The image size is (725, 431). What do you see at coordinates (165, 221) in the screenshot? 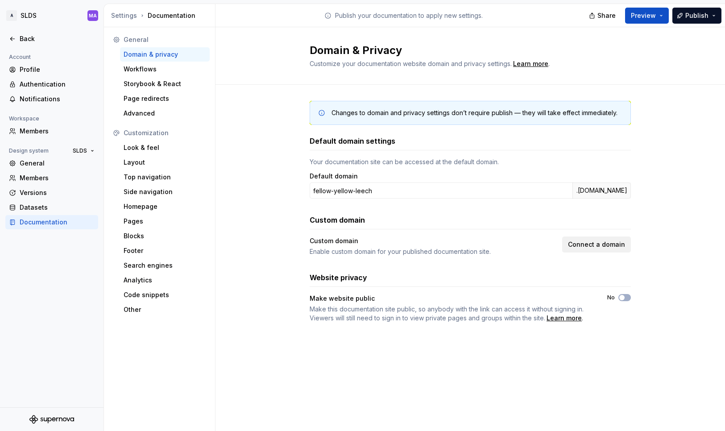
I see `a: Pages` at bounding box center [165, 221].